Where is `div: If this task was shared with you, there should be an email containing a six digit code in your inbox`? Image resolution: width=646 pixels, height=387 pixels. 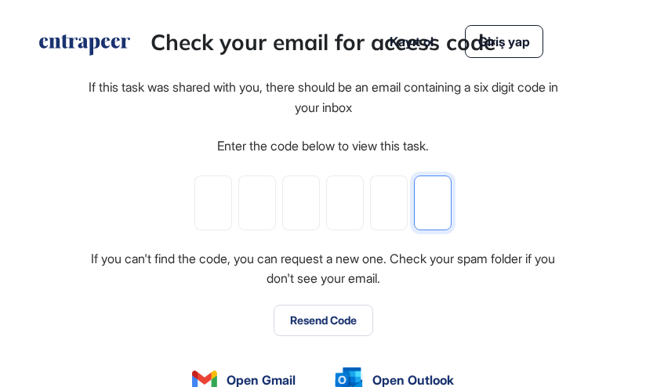 div: If this task was shared with you, there should be an email containing a six digit code in your inbox is located at coordinates (323, 97).